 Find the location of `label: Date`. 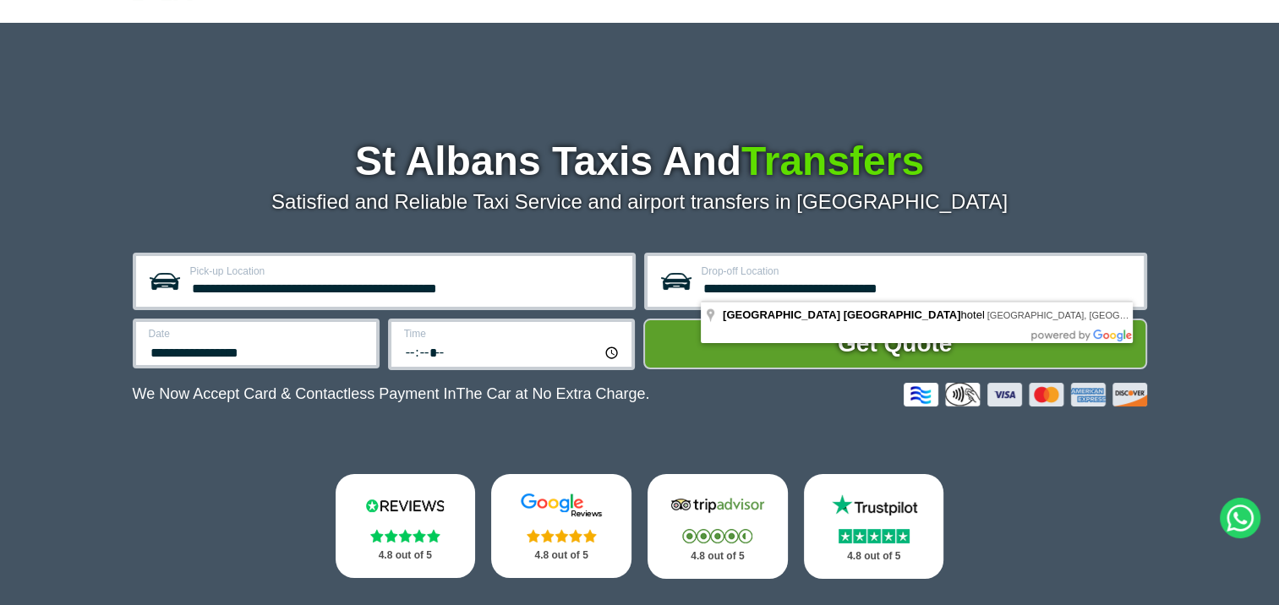

label: Date is located at coordinates (257, 334).